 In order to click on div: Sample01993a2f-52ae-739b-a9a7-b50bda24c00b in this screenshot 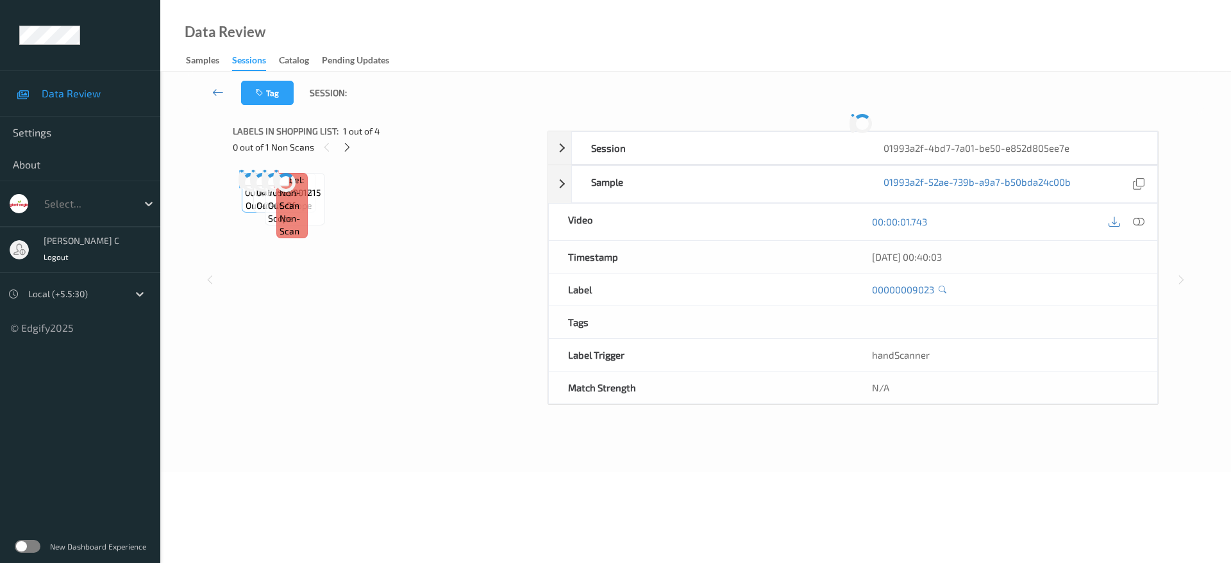, I will do `click(853, 184)`.